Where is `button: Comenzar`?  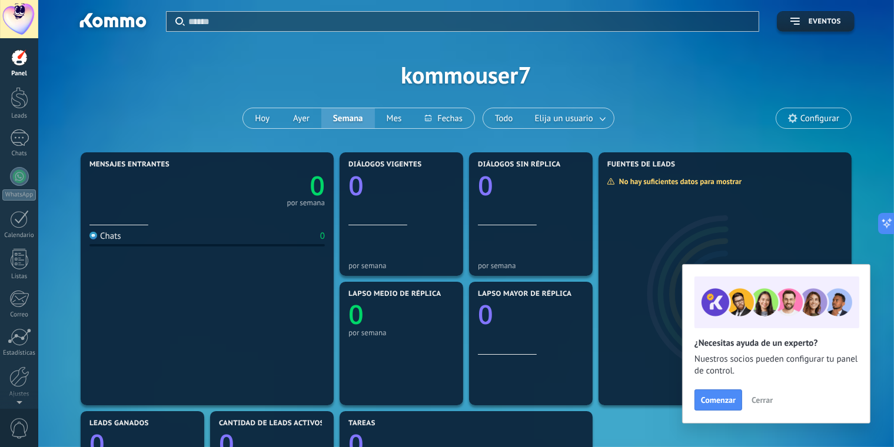 button: Comenzar is located at coordinates (718, 400).